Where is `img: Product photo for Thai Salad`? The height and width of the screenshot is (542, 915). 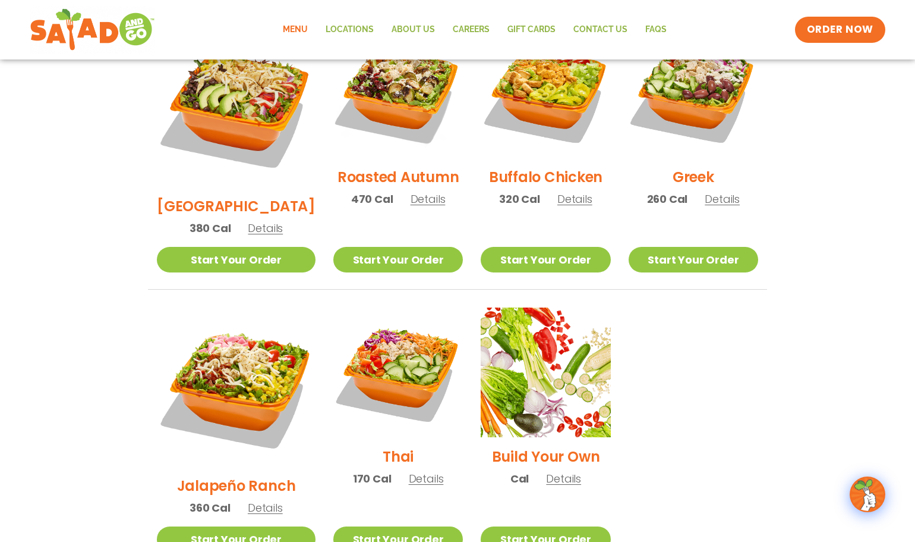 img: Product photo for Thai Salad is located at coordinates (398, 372).